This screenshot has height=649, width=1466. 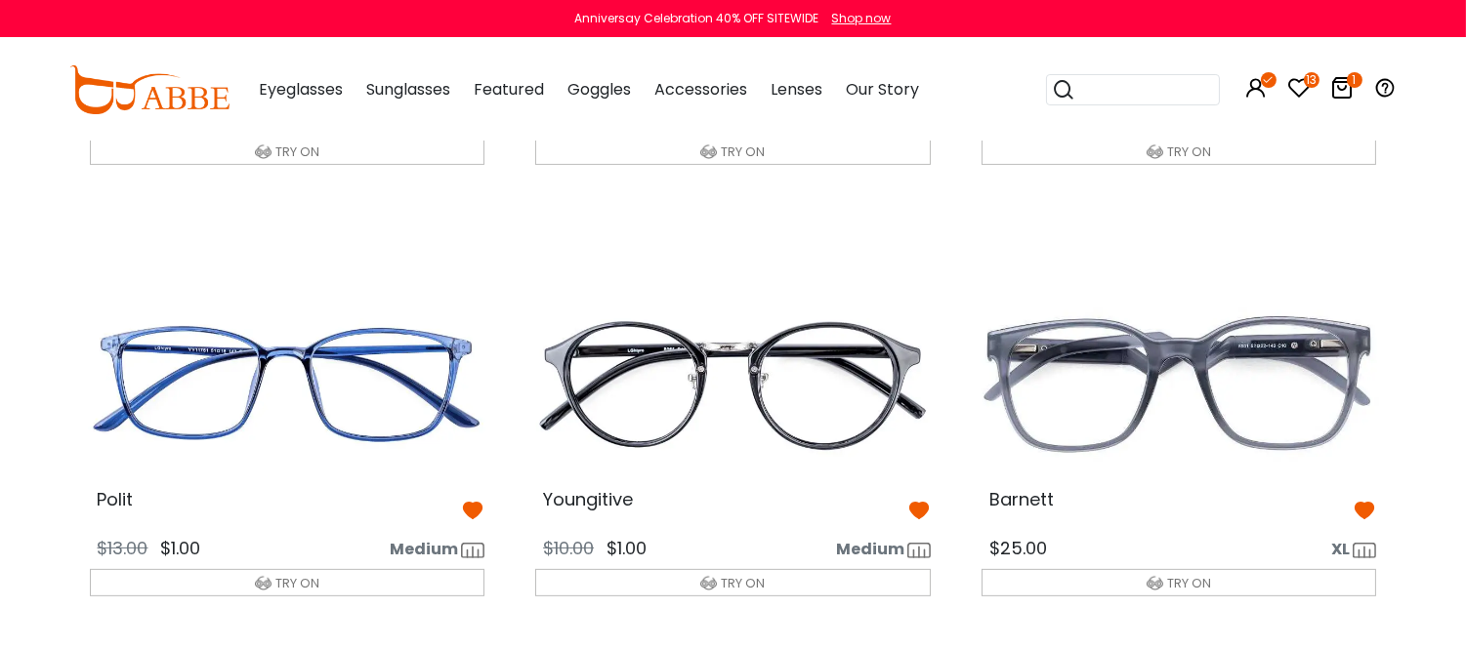 What do you see at coordinates (1311, 80) in the screenshot?
I see `i: 13` at bounding box center [1311, 80].